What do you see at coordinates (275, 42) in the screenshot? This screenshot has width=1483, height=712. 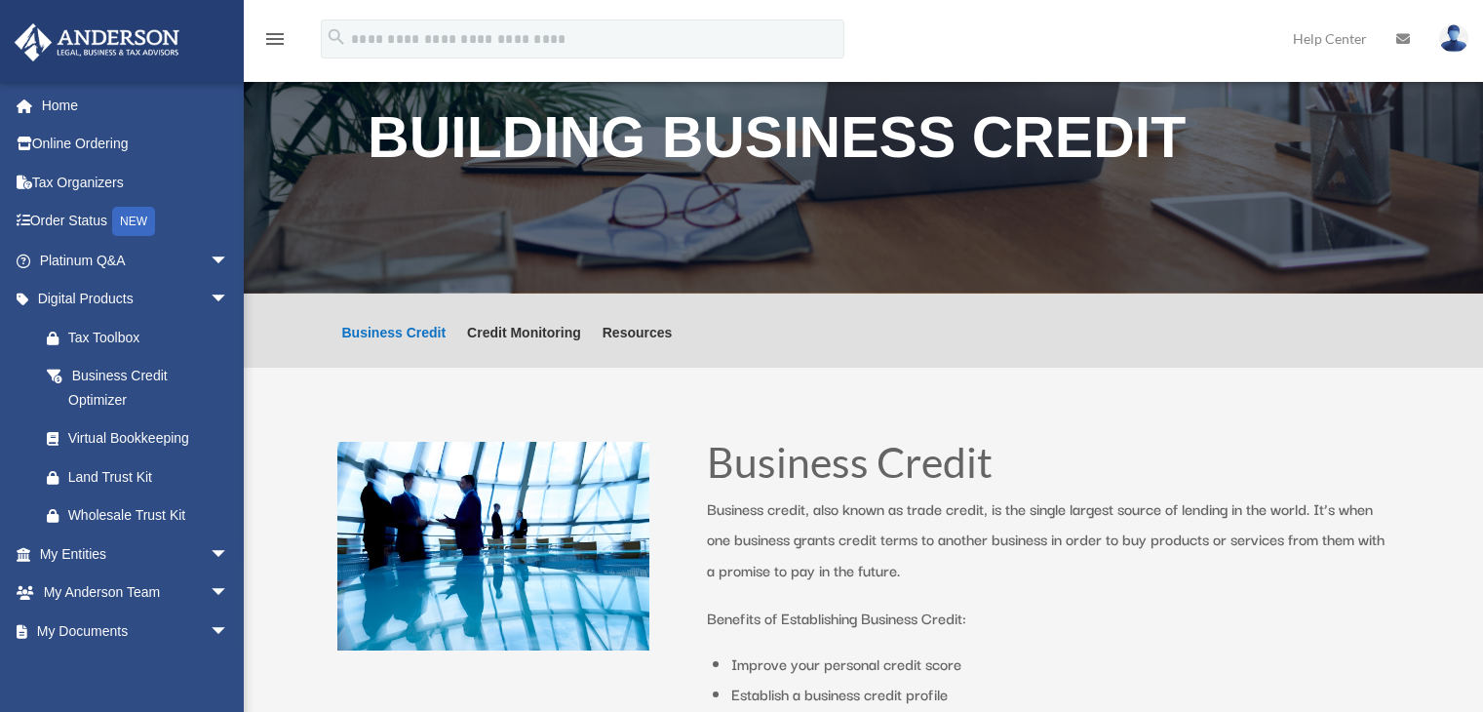 I see `a: menu` at bounding box center [275, 42].